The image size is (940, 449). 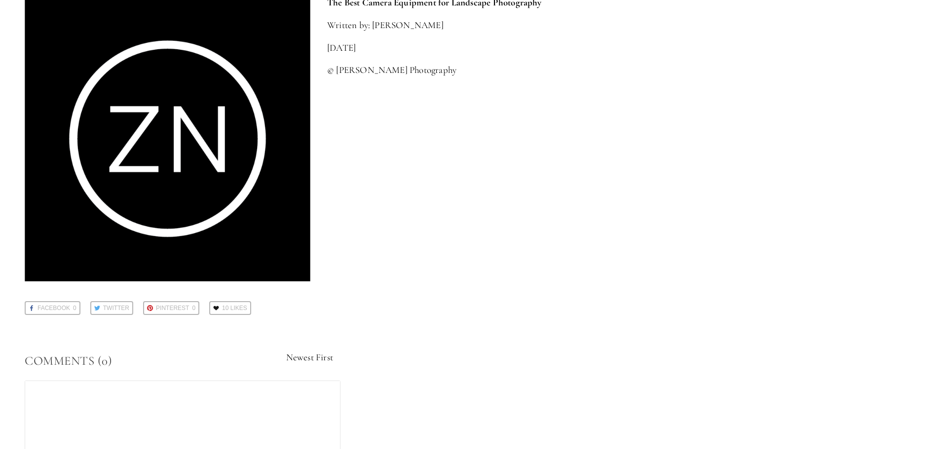 What do you see at coordinates (54, 308) in the screenshot?
I see `span: Facebook` at bounding box center [54, 308].